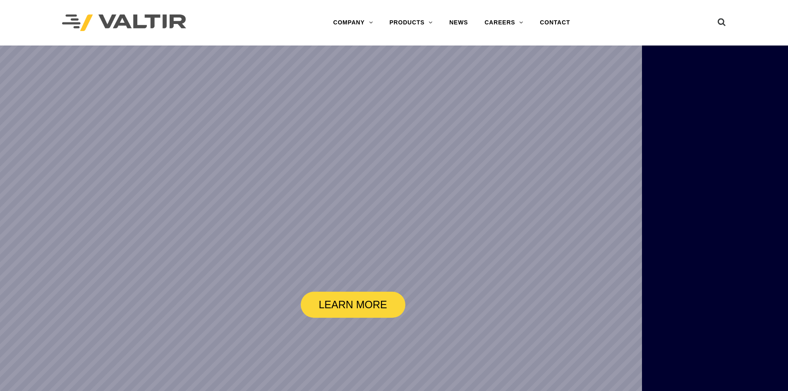 The image size is (788, 391). Describe the element at coordinates (411, 23) in the screenshot. I see `a: PRODUCTS` at that location.